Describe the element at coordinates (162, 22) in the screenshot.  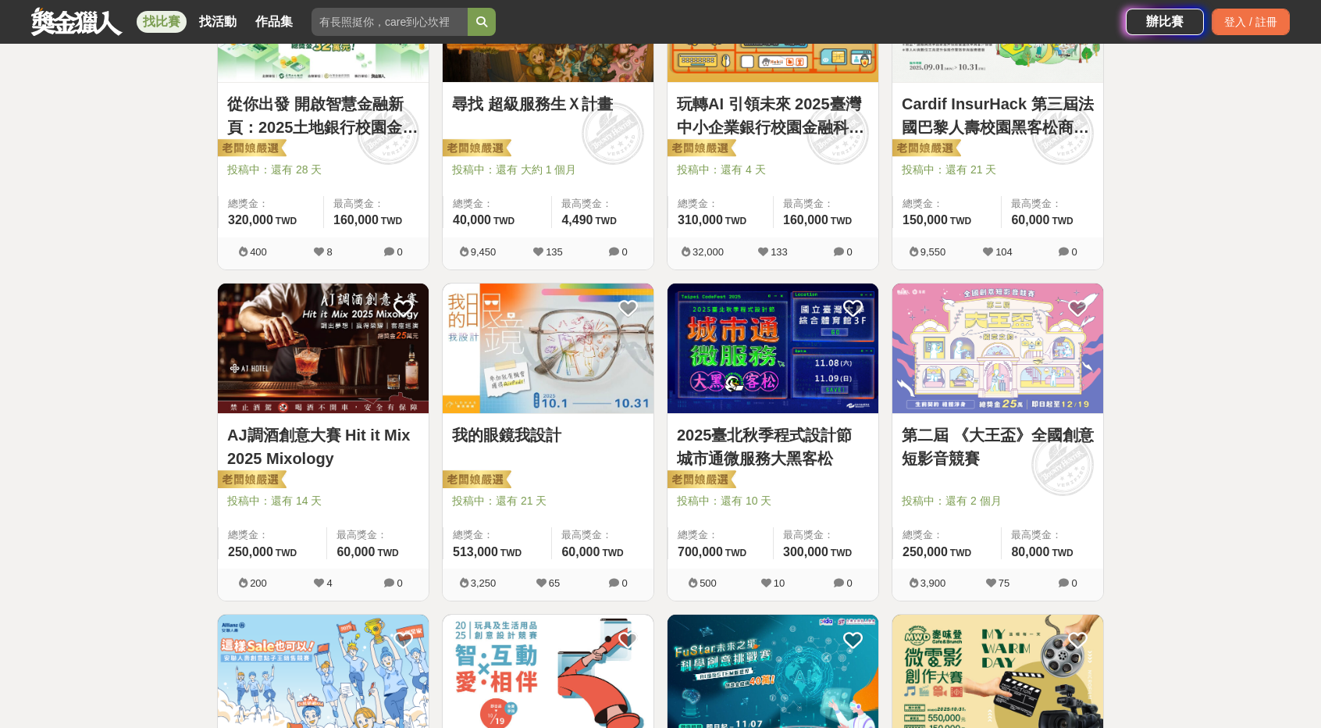
I see `a: 找比賽` at that location.